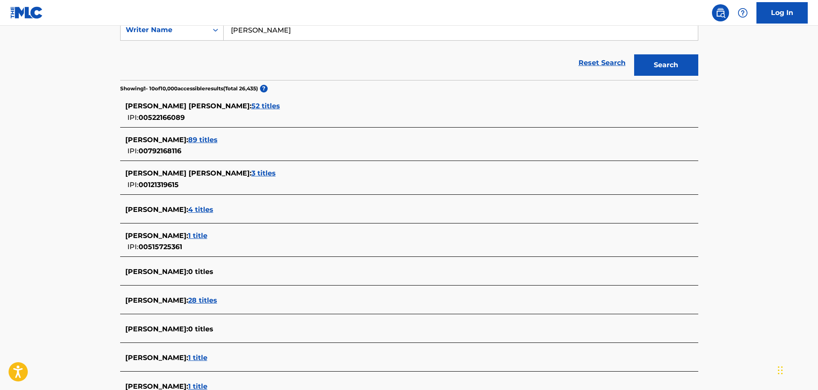 The width and height of the screenshot is (818, 390). I want to click on span: 00792168116, so click(160, 150).